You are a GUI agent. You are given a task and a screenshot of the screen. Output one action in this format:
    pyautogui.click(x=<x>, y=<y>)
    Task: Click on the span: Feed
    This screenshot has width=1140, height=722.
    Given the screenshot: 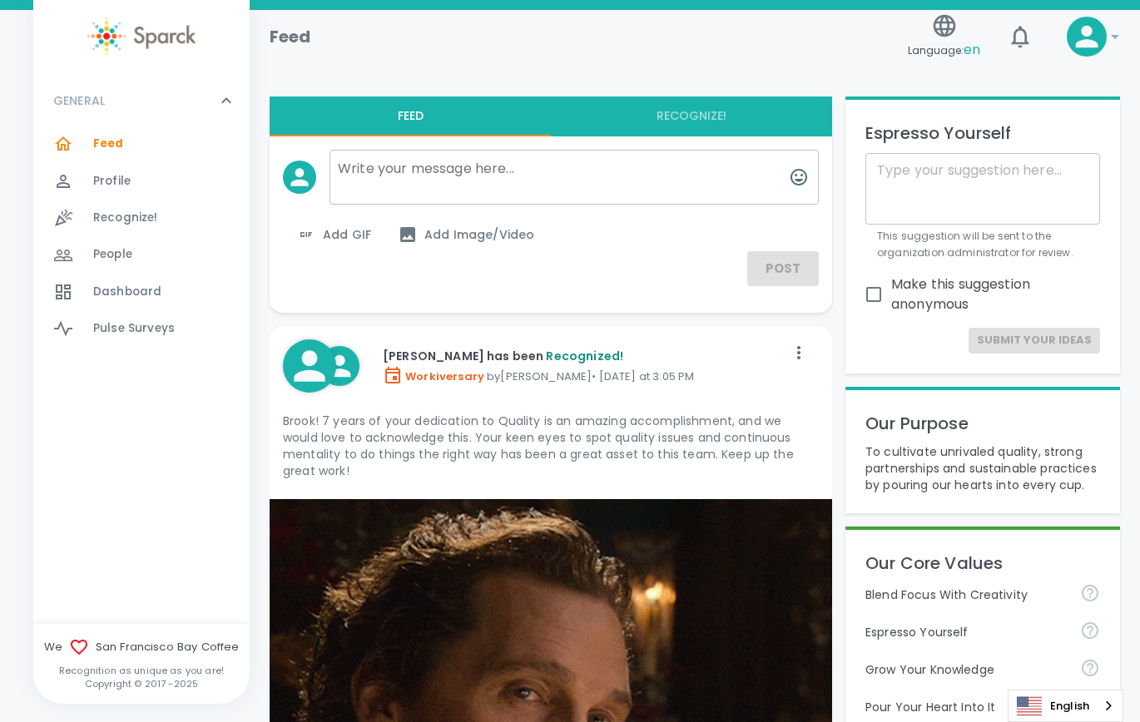 What is the action you would take?
    pyautogui.click(x=108, y=144)
    